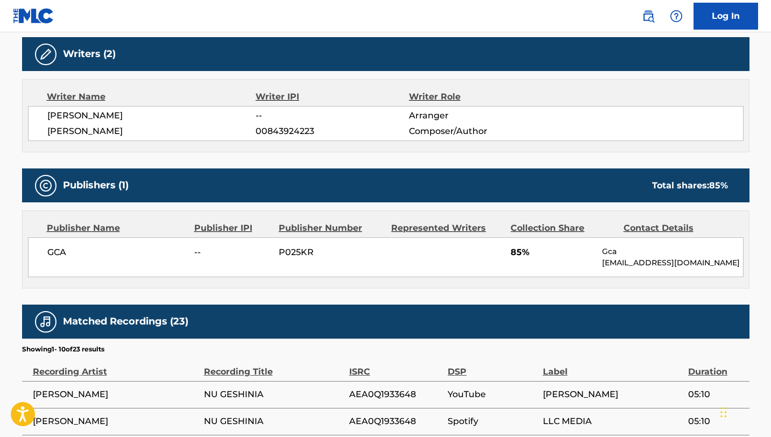  Describe the element at coordinates (552, 252) in the screenshot. I see `span: 85%` at that location.